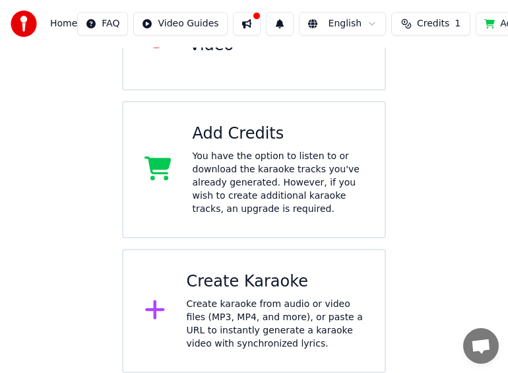  Describe the element at coordinates (24, 24) in the screenshot. I see `img: youka` at that location.